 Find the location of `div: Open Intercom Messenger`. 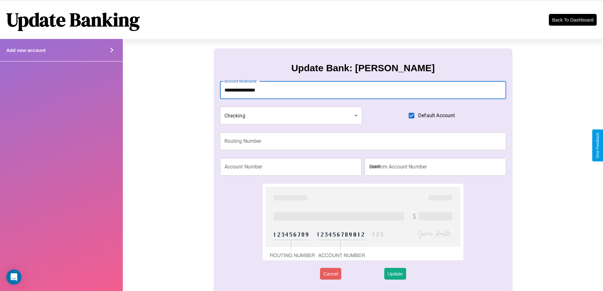

div: Open Intercom Messenger is located at coordinates (14, 277).